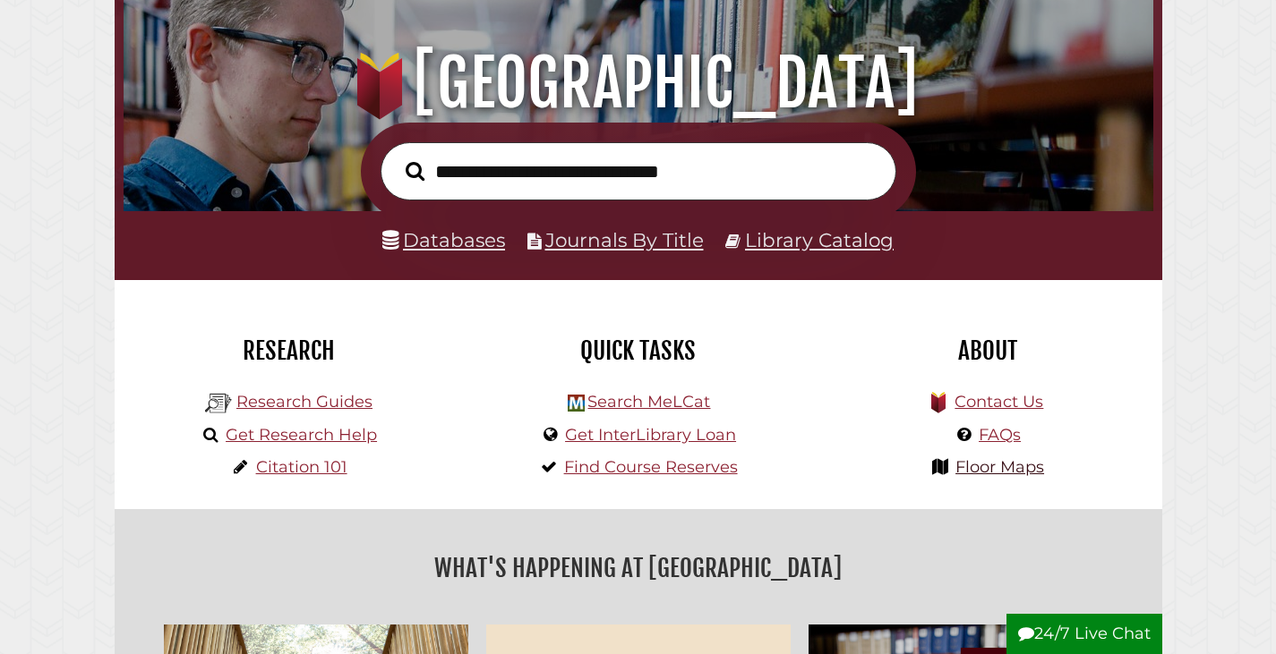  Describe the element at coordinates (624, 240) in the screenshot. I see `a: Journals By Title` at that location.